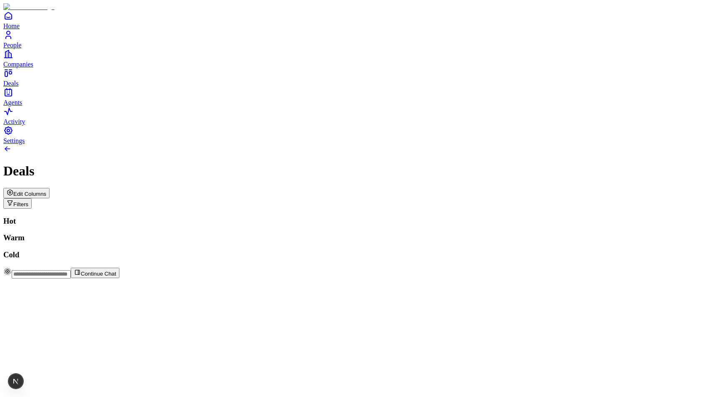 The image size is (714, 397). What do you see at coordinates (357, 238) in the screenshot?
I see `h3: Warm` at bounding box center [357, 238].